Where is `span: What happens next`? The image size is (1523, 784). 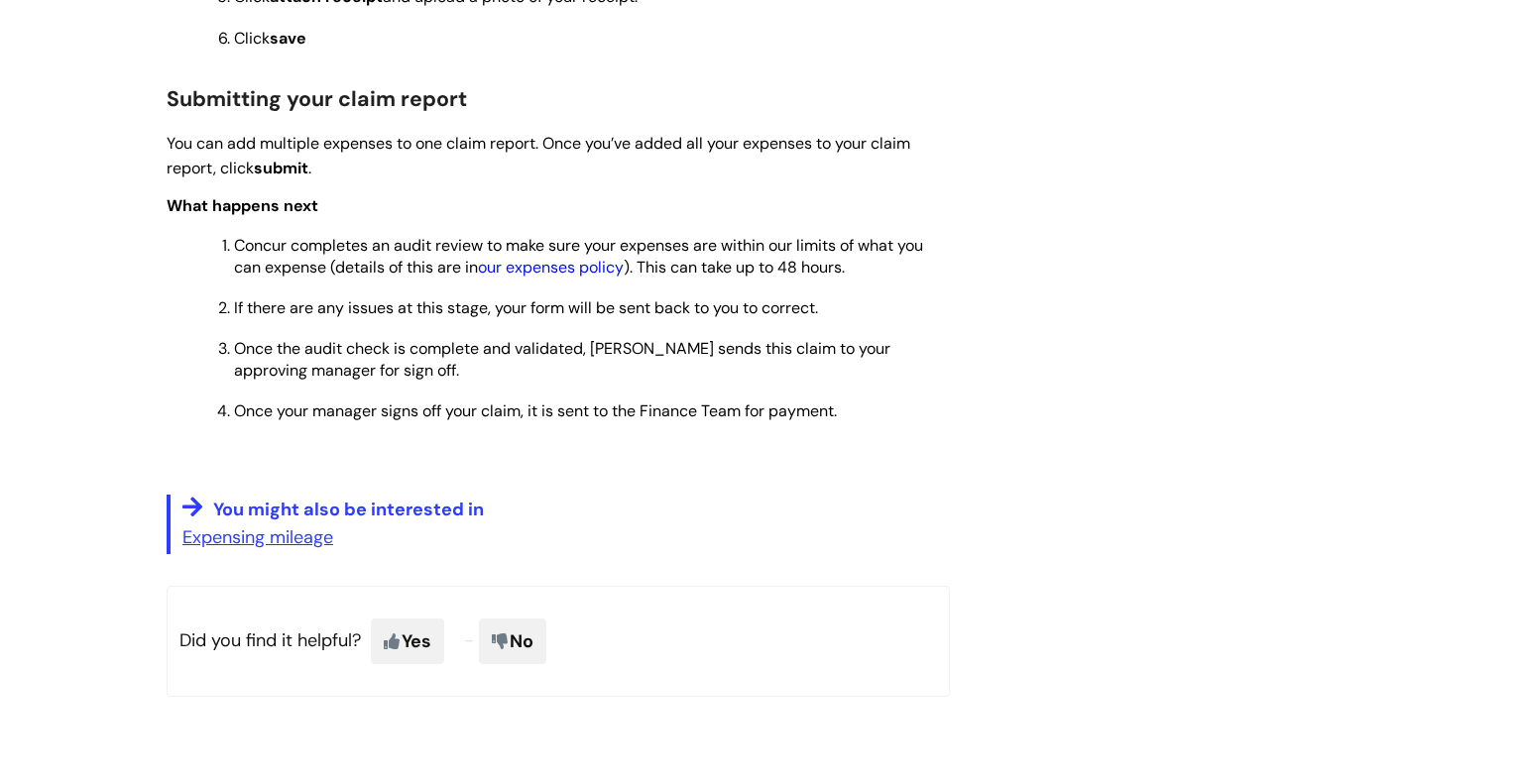 span: What happens next is located at coordinates (242, 205).